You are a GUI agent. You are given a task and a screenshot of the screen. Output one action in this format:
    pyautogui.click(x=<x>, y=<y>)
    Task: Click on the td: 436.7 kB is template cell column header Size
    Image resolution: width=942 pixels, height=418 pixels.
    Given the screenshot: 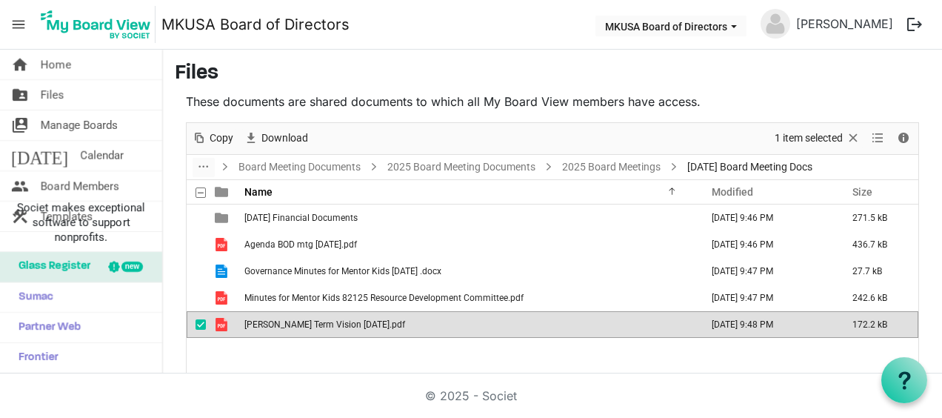 What is the action you would take?
    pyautogui.click(x=878, y=244)
    